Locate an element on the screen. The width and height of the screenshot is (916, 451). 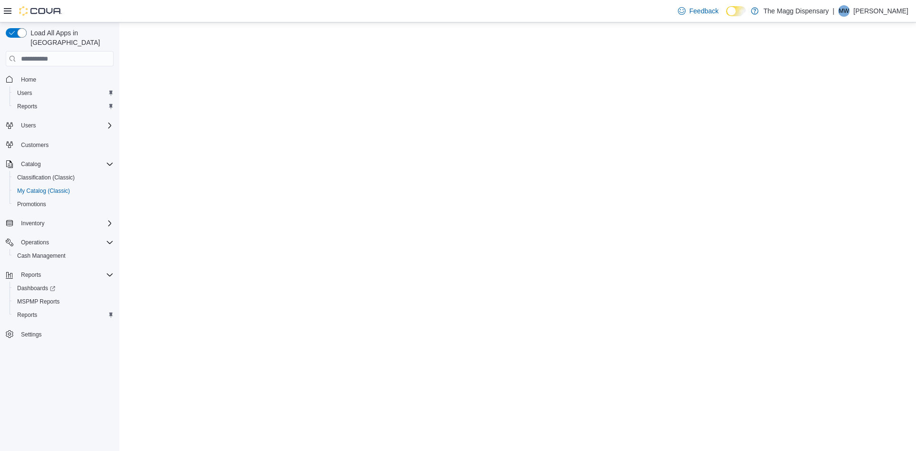
a: Classification (Classic) is located at coordinates (46, 177).